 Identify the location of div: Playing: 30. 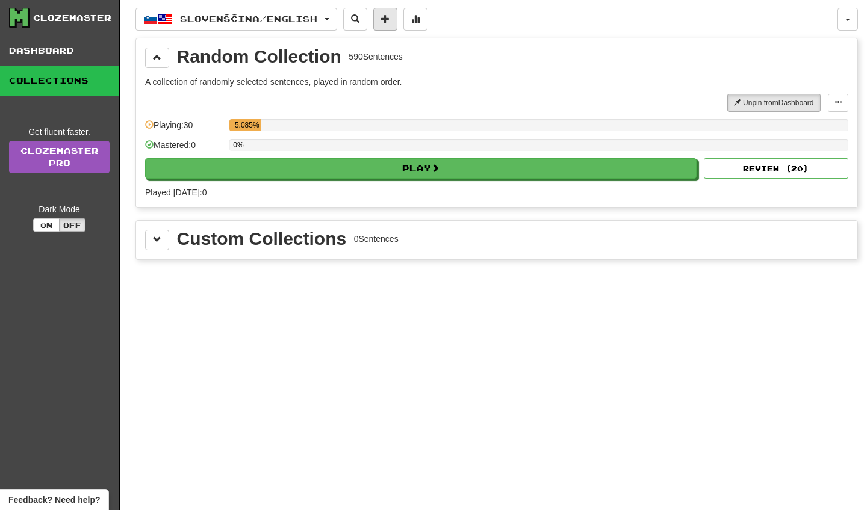
(184, 129).